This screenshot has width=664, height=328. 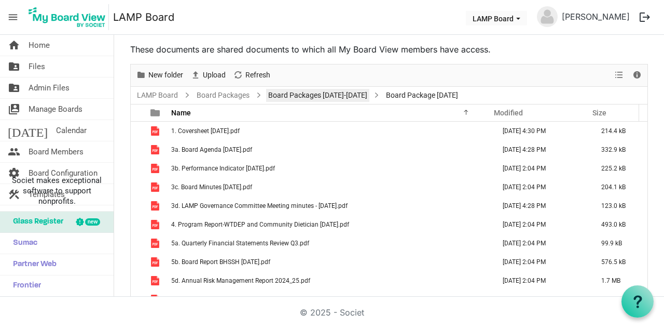 I want to click on span: Sumac, so click(x=22, y=243).